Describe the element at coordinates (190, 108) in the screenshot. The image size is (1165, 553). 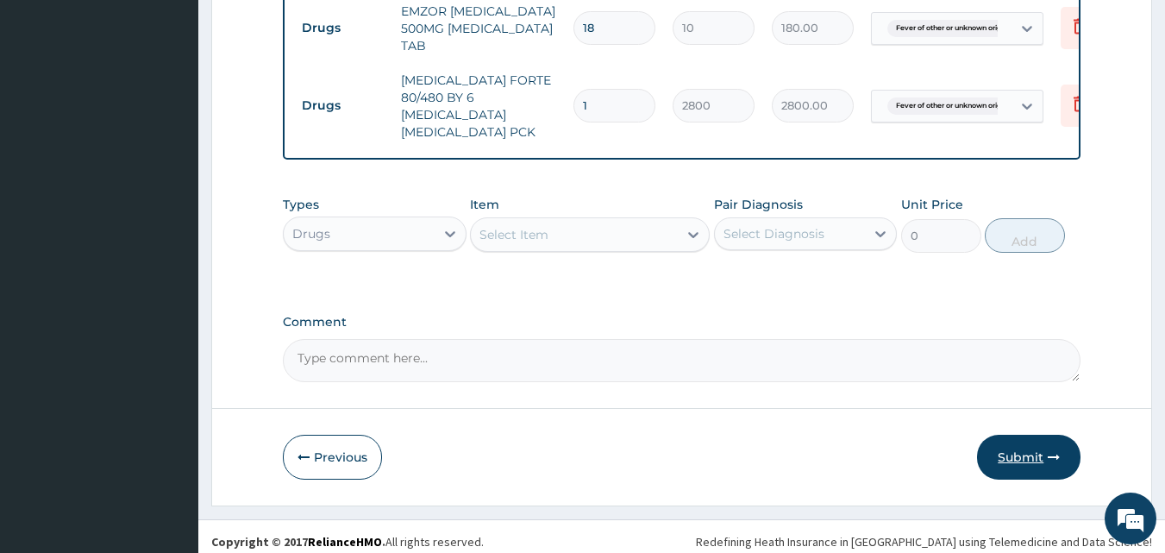
I see `div: Chat with us now` at that location.